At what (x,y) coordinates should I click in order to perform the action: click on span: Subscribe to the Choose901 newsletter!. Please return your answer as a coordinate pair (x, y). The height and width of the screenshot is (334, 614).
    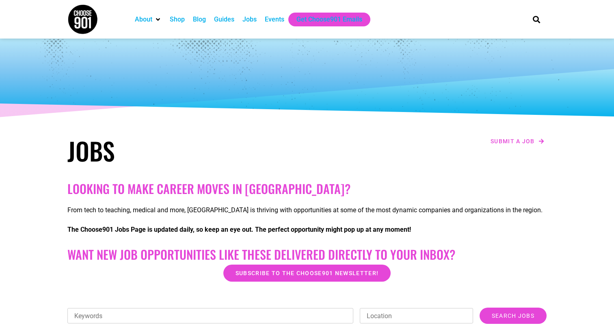
    Looking at the image, I should click on (307, 273).